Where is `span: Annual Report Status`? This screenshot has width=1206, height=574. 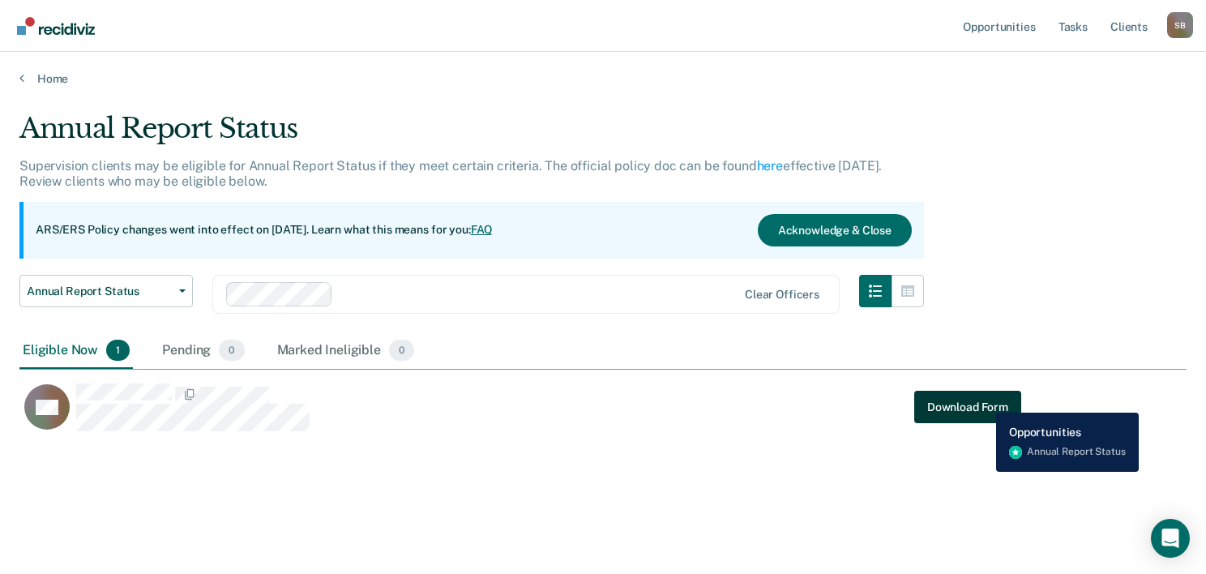 span: Annual Report Status is located at coordinates (100, 291).